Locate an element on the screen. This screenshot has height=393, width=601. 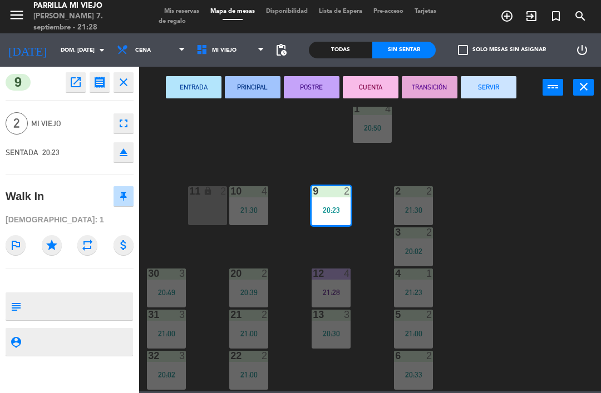
div: 21:23 is located at coordinates (413, 293).